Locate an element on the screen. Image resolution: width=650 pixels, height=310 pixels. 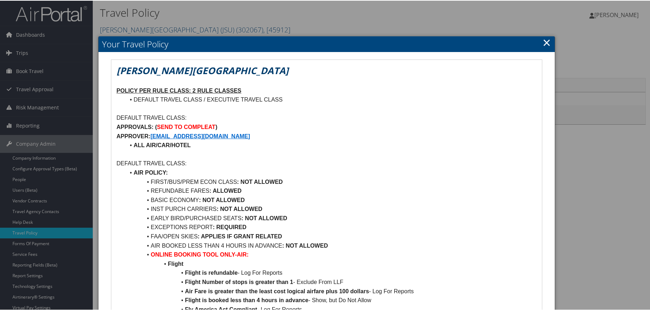
li: - Show, but Do Not Allow is located at coordinates (331, 300).